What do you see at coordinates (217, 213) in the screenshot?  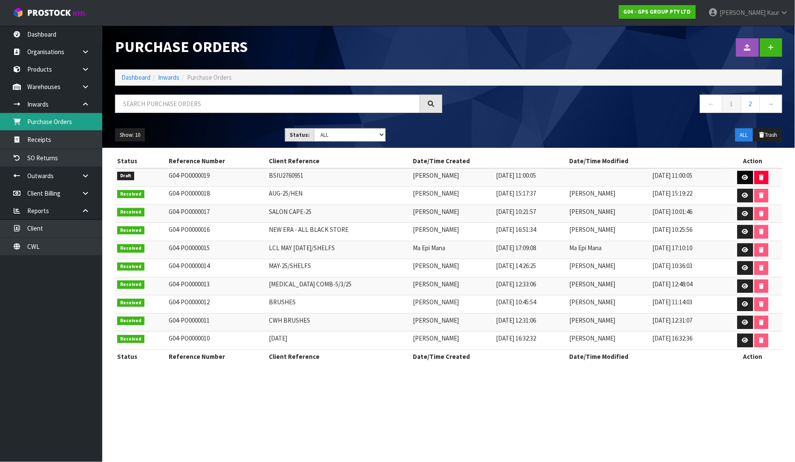 I see `td: G04-PO0000017` at bounding box center [217, 213].